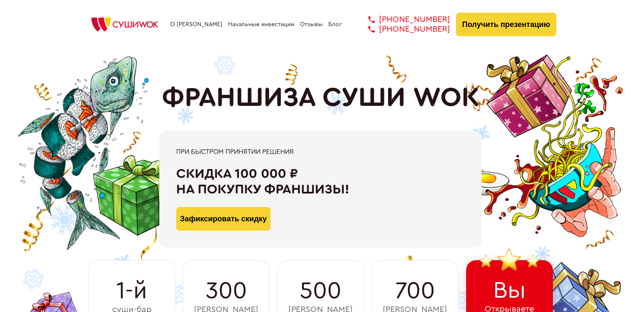  I want to click on button: Получить презентацию, so click(506, 24).